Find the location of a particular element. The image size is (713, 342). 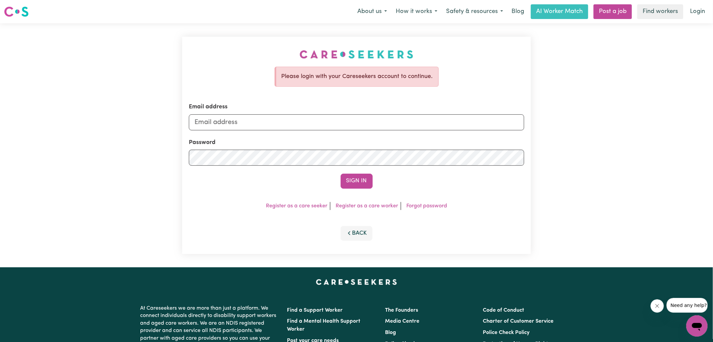

a: Login is located at coordinates (698, 12).